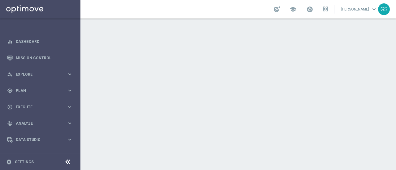 This screenshot has height=170, width=396. What do you see at coordinates (10, 157) in the screenshot?
I see `i: lightbulb` at bounding box center [10, 157].